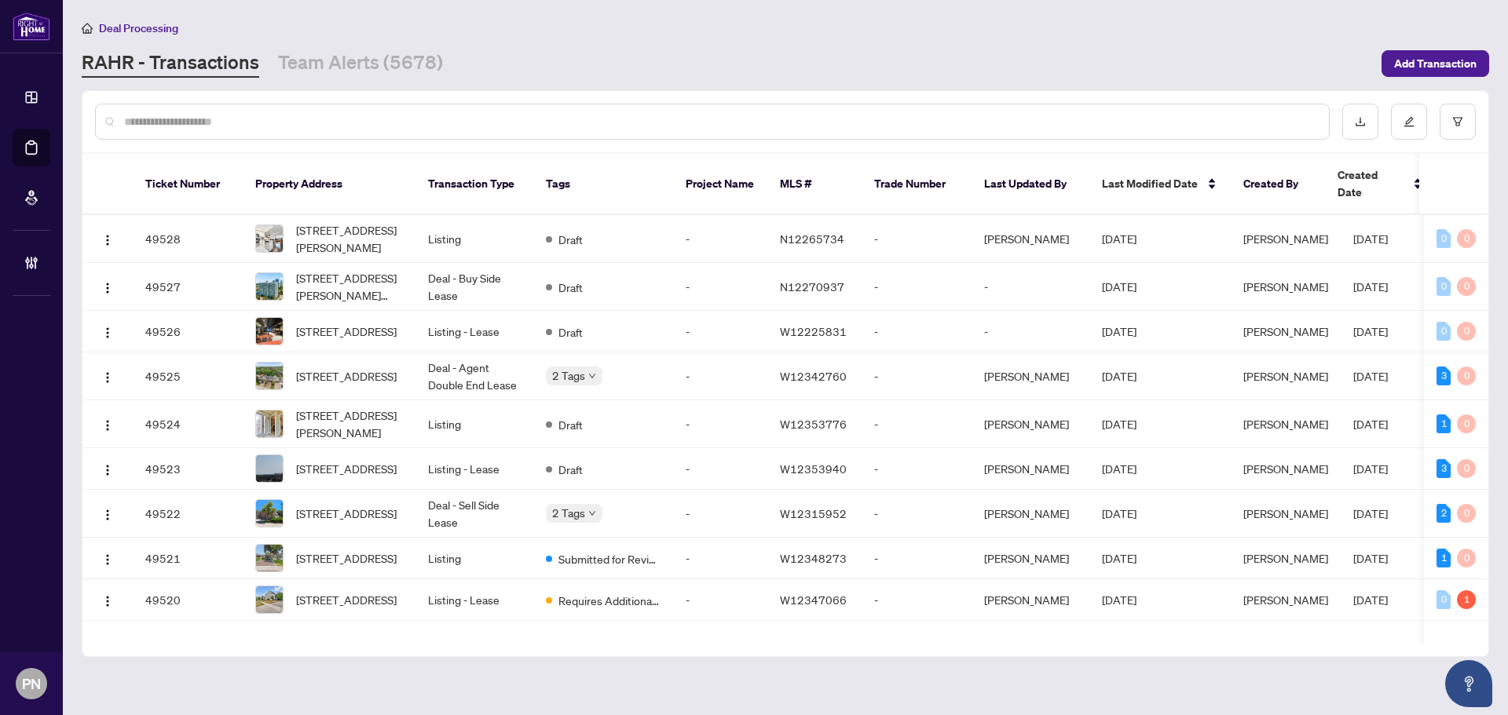 The width and height of the screenshot is (1508, 715). What do you see at coordinates (1160, 185) in the screenshot?
I see `th: Last Modified Date` at bounding box center [1160, 185].